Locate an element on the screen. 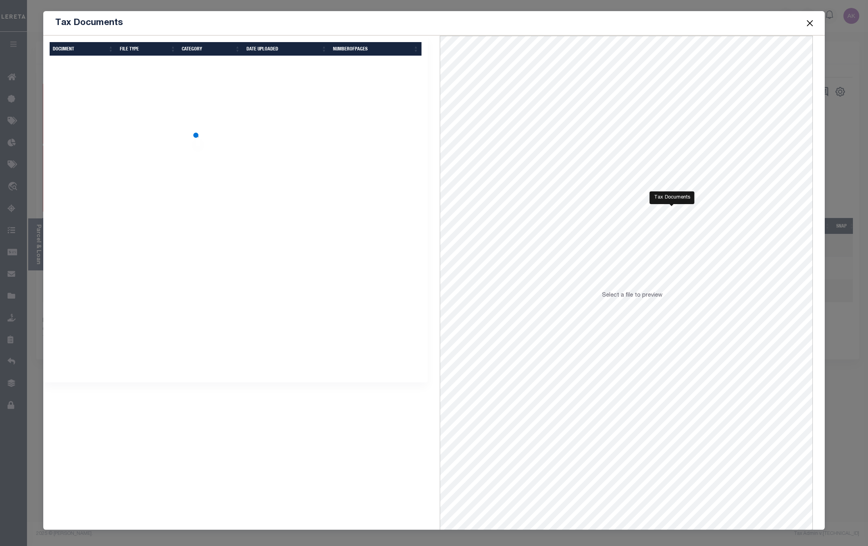 The width and height of the screenshot is (868, 546). th: Date Uploaded is located at coordinates (287, 49).